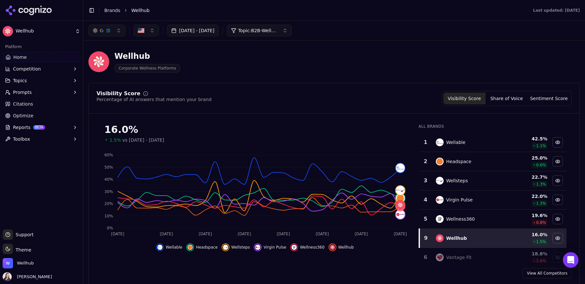  Describe the element at coordinates (493, 142) in the screenshot. I see `tr: 1wellableWellable42.5%1.1%Hide wellable data` at that location.